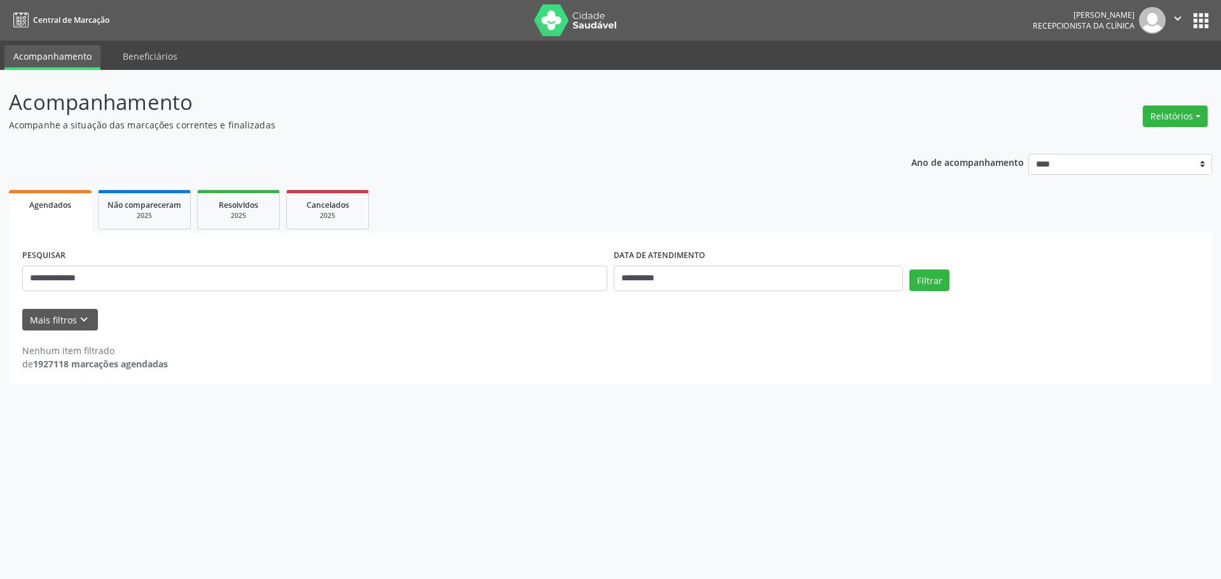  What do you see at coordinates (60, 320) in the screenshot?
I see `button: Mais filtroskeyboard_arrow_down` at bounding box center [60, 320].